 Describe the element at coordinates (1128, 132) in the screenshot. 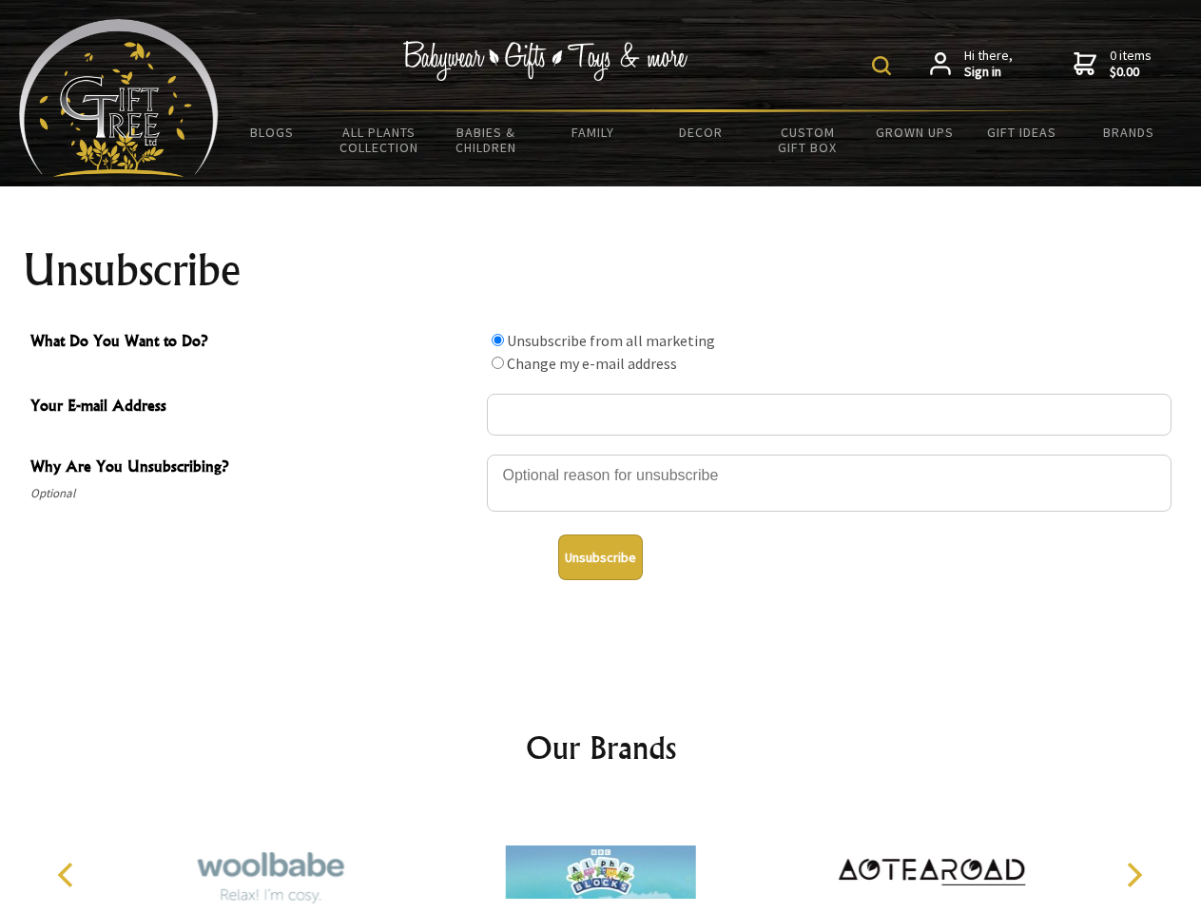

I see `a: Brands` at that location.